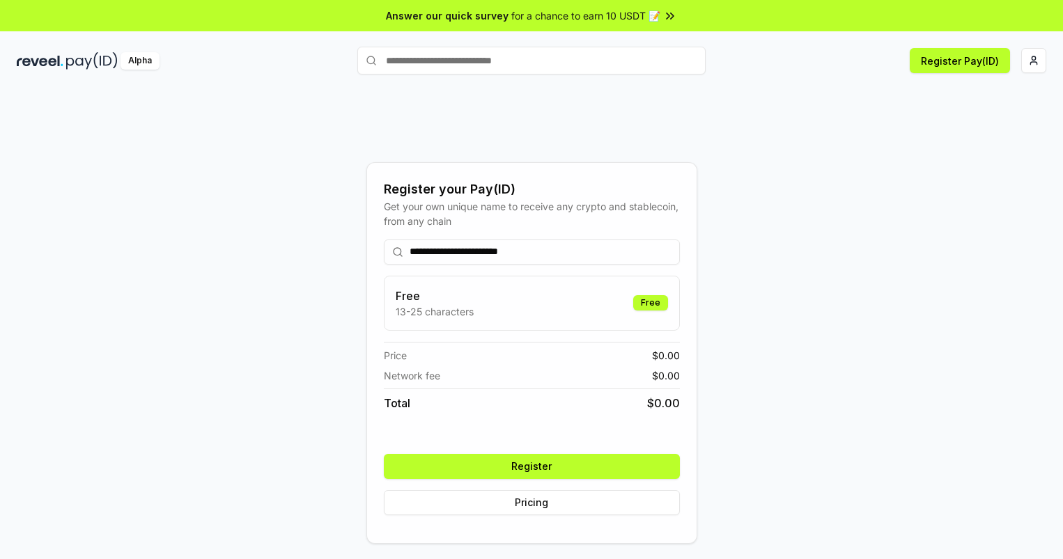  I want to click on button: Register, so click(531, 467).